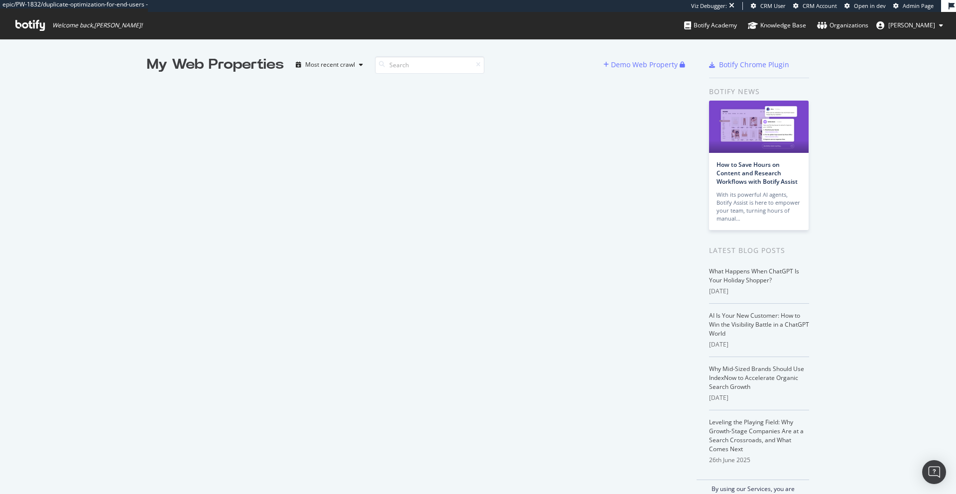  What do you see at coordinates (759, 324) in the screenshot?
I see `a: AI Is Your New Customer: How to Win the Visibility Battle in a ChatGPT World` at bounding box center [759, 324].